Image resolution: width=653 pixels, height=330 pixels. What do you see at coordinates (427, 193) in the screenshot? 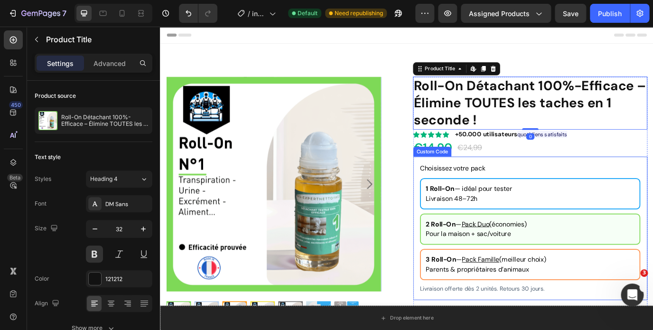
I see `li: — idéal pour tester` at bounding box center [427, 193].